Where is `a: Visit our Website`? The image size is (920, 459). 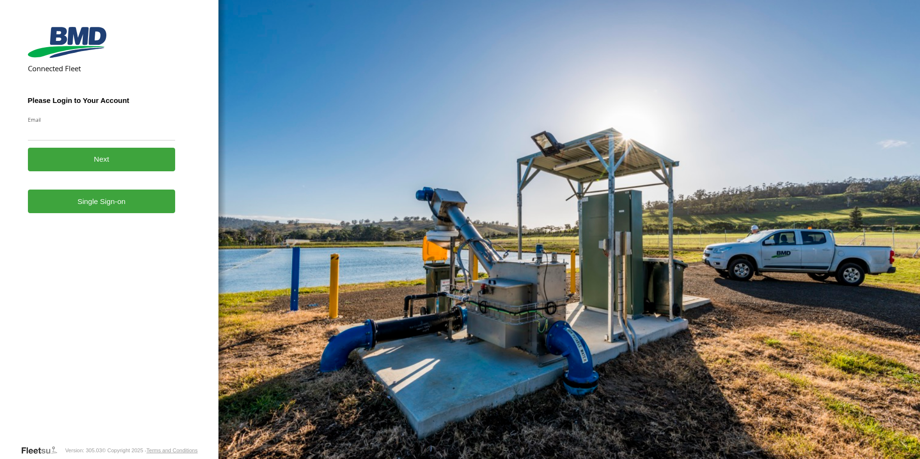
a: Visit our Website is located at coordinates (43, 450).